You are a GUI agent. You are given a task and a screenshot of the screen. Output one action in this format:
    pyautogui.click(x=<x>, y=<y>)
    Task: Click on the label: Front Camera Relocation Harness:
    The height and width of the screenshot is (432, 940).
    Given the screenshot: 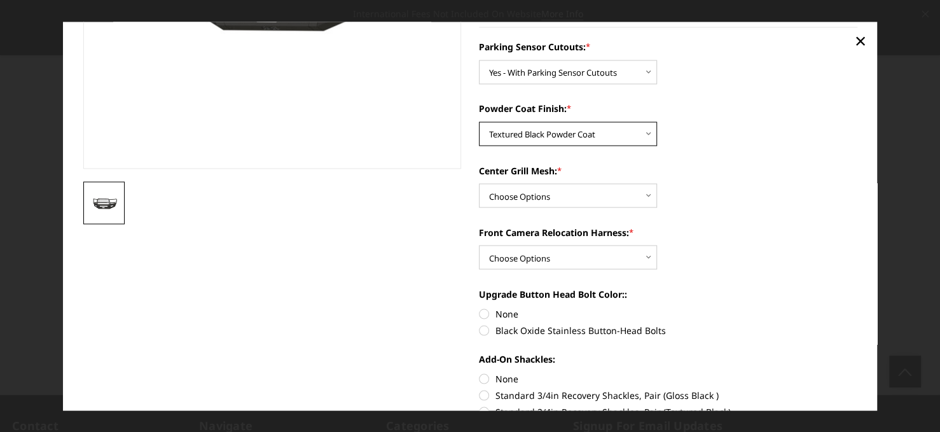 What is the action you would take?
    pyautogui.click(x=668, y=231)
    